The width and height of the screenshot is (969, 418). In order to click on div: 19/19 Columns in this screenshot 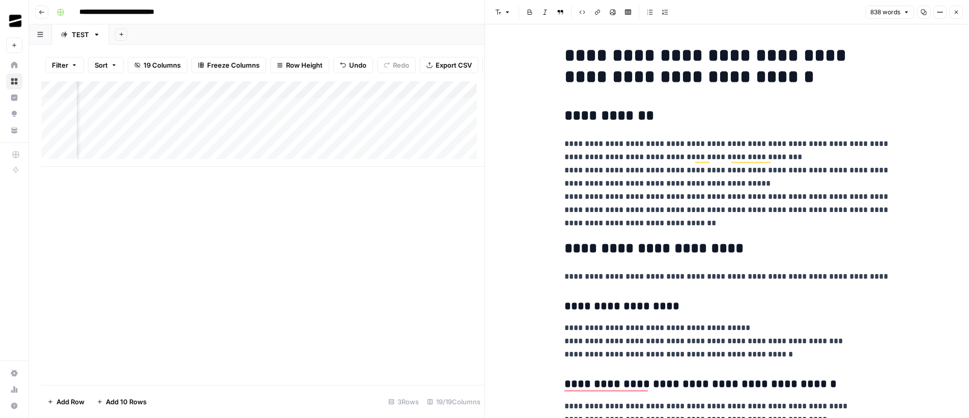, I will do `click(454, 402)`.